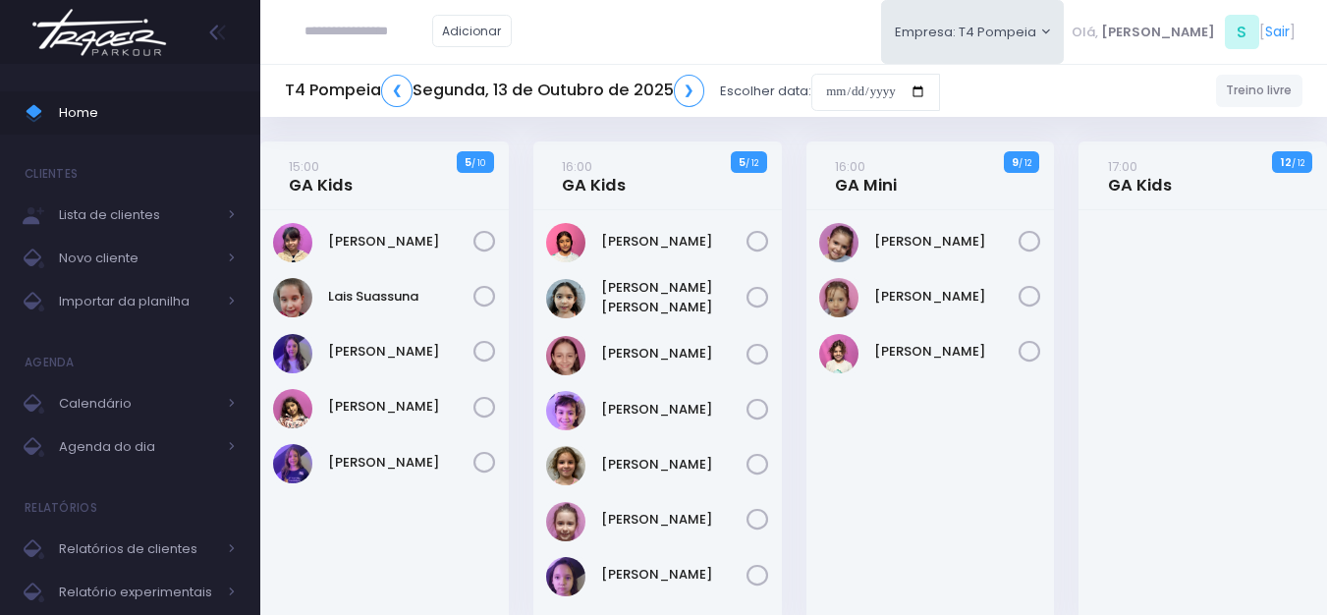 The image size is (1327, 615). What do you see at coordinates (293, 243) in the screenshot?
I see `img: Clarice Lopes` at bounding box center [293, 243].